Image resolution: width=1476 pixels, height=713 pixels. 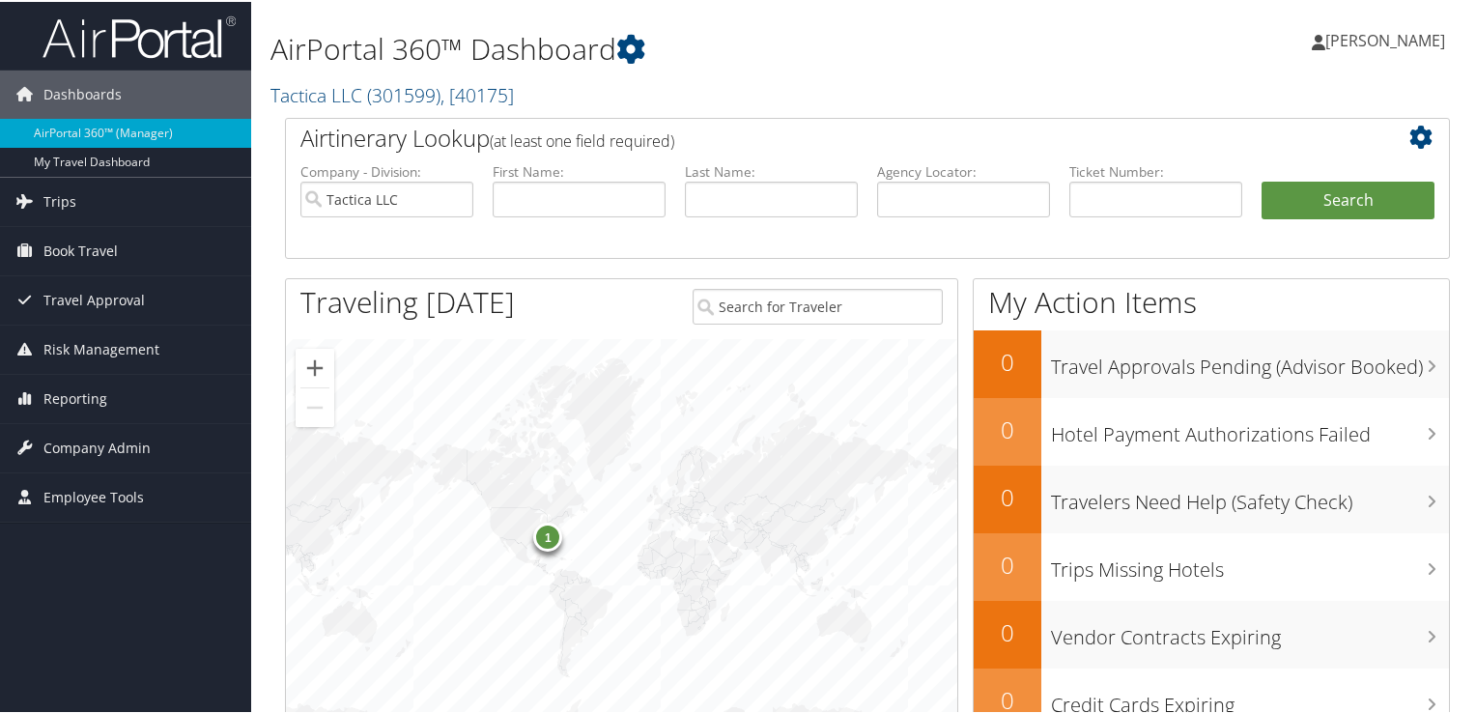 What do you see at coordinates (1211, 430) in the screenshot?
I see `a: 0Hotel Payment Authorizations Failed` at bounding box center [1211, 430].